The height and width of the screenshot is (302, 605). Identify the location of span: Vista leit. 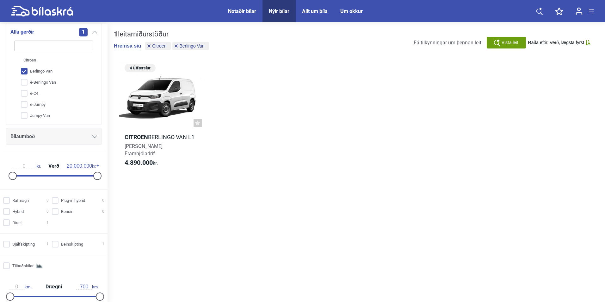
(510, 42).